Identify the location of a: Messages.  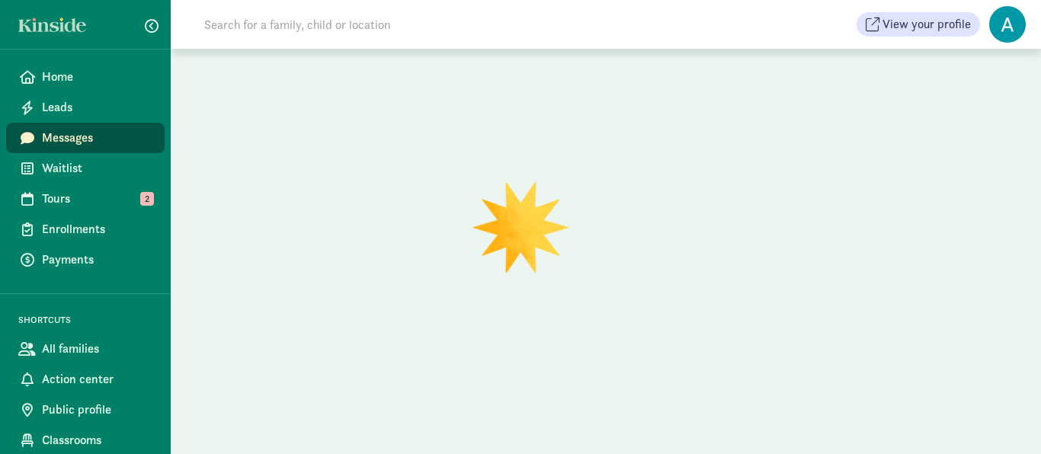
(85, 138).